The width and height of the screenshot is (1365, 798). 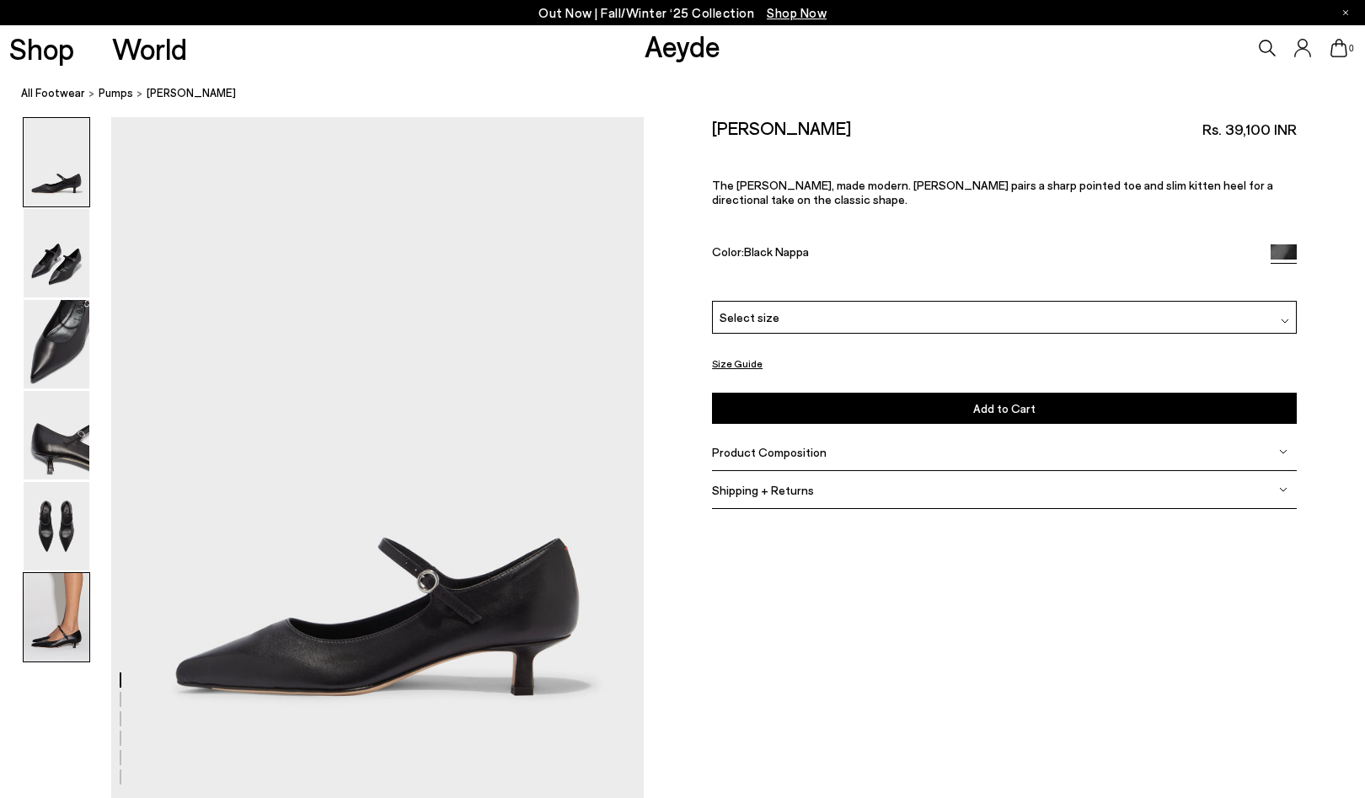 What do you see at coordinates (56, 526) in the screenshot?
I see `img: Polina Mary-Jane Pumps - Image 5` at bounding box center [56, 526].